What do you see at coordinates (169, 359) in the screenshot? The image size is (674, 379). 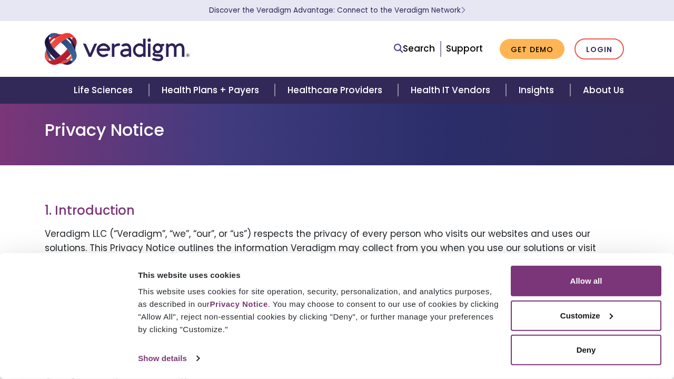 I see `a: Show details` at bounding box center [169, 359].